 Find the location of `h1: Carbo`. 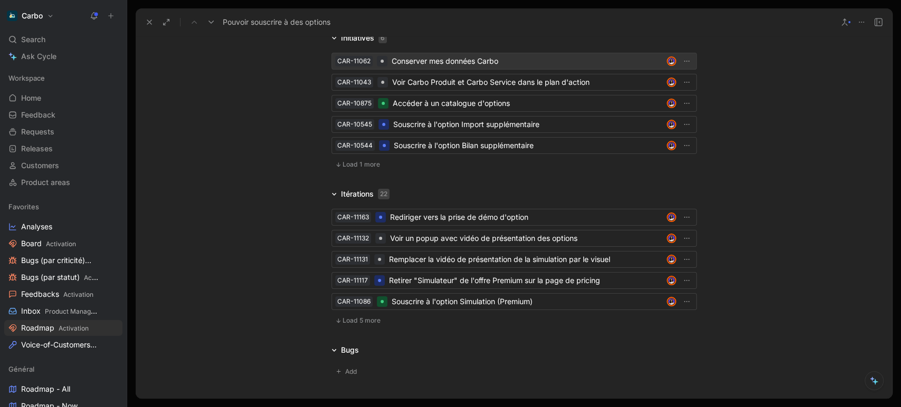

h1: Carbo is located at coordinates (32, 16).